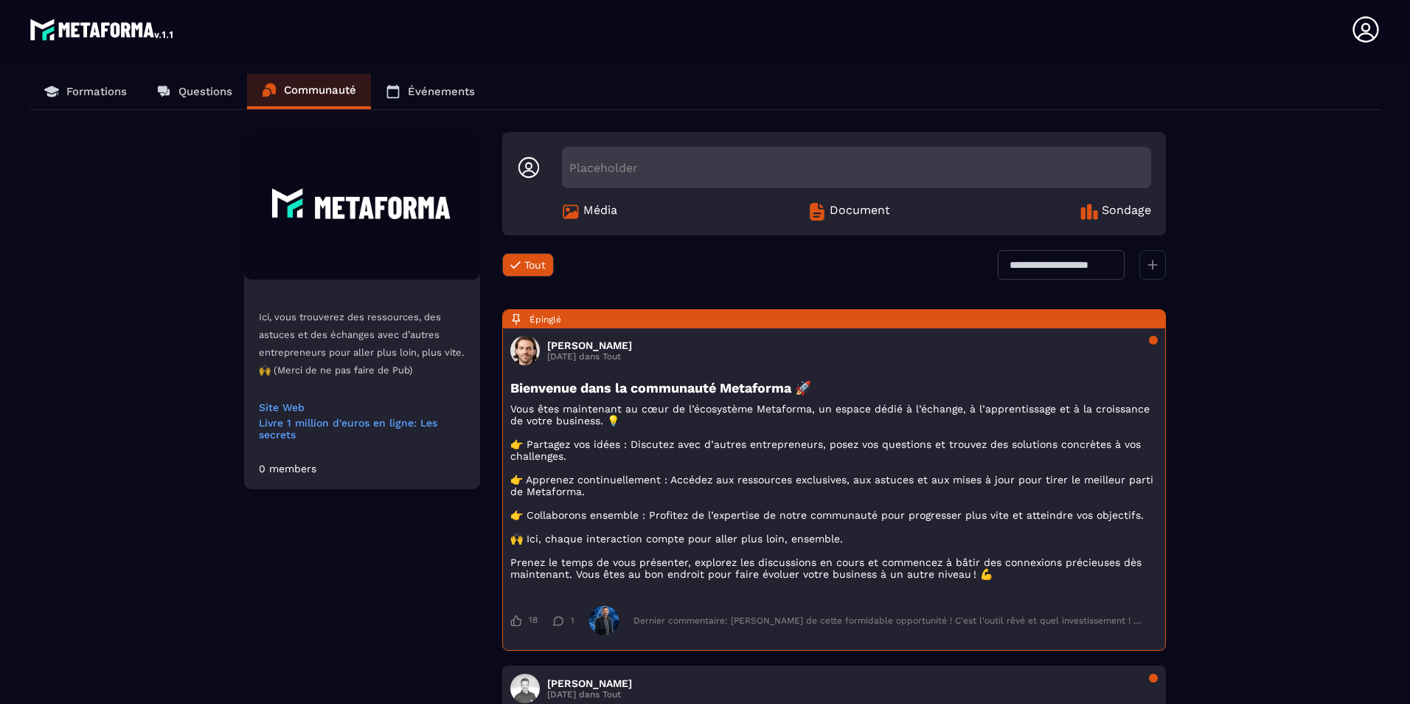 Image resolution: width=1410 pixels, height=704 pixels. I want to click on span: 18, so click(533, 620).